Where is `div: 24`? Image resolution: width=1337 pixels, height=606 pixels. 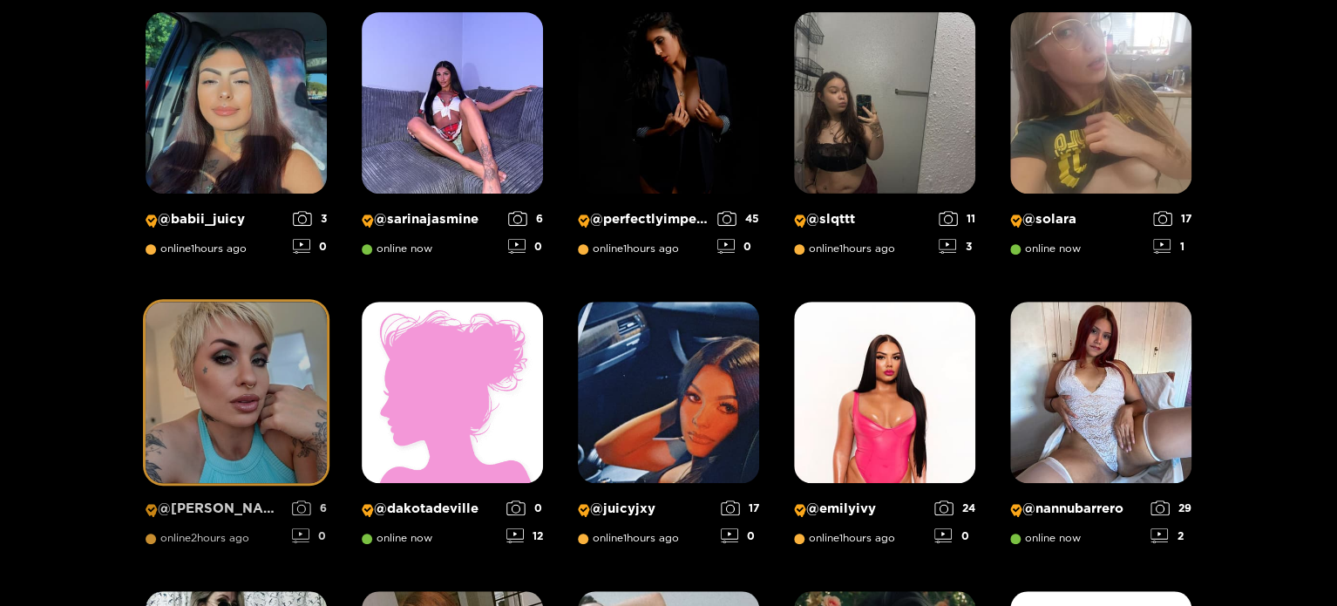
div: 24 is located at coordinates (955, 507).